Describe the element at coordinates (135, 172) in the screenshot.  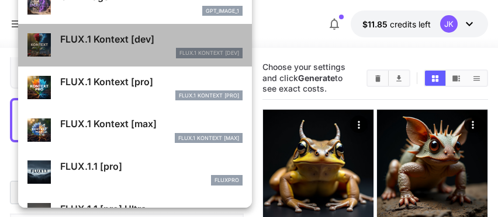
I see `div: FLUX.1.1 [pro]fluxpro` at that location.